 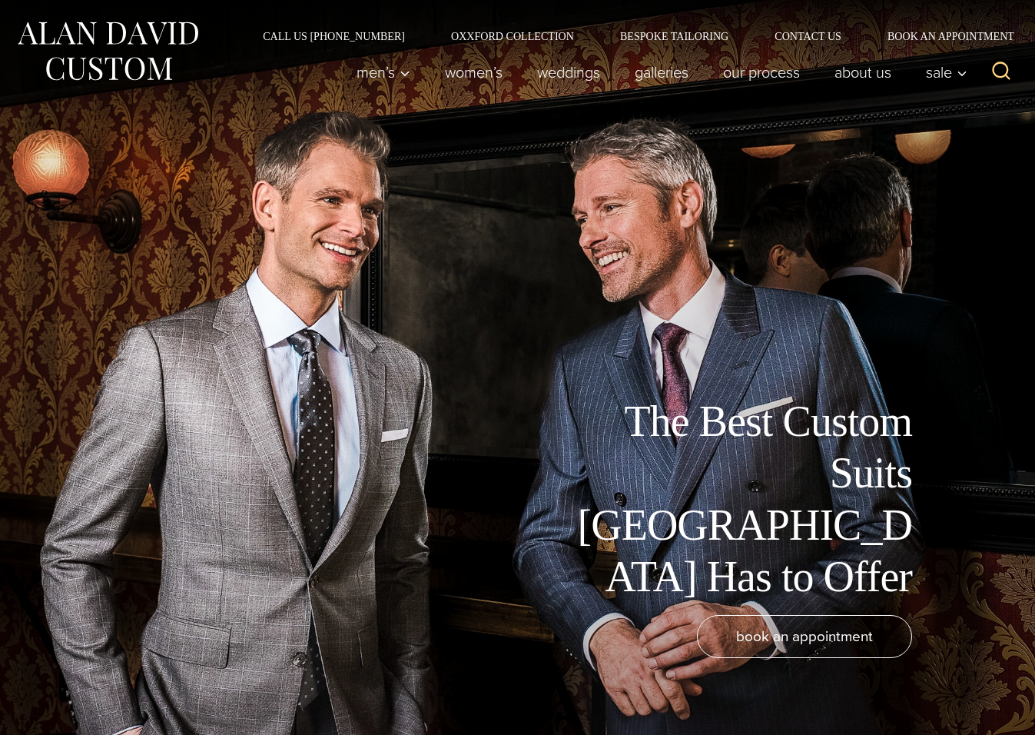 What do you see at coordinates (762, 72) in the screenshot?
I see `a: Our Process` at bounding box center [762, 72].